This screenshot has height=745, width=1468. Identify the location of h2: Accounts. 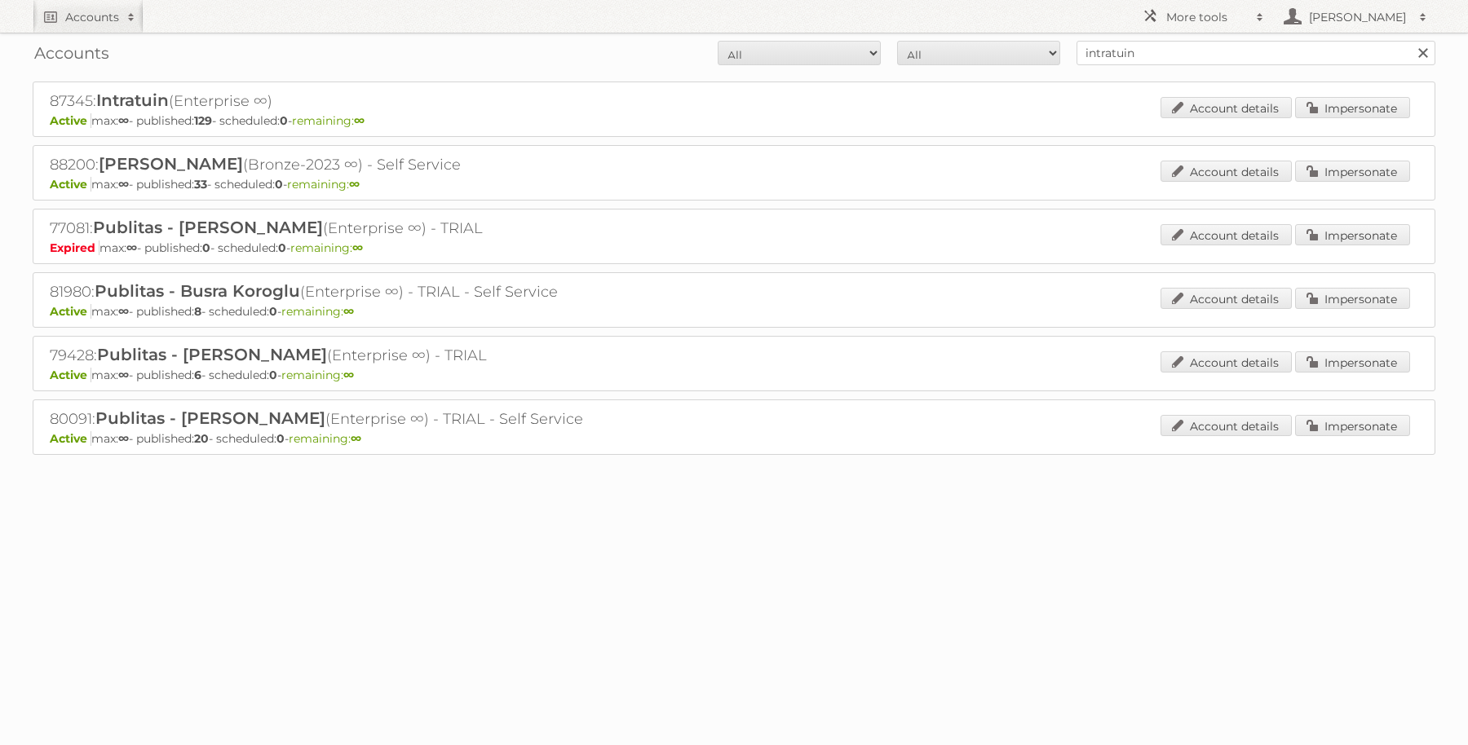
(92, 17).